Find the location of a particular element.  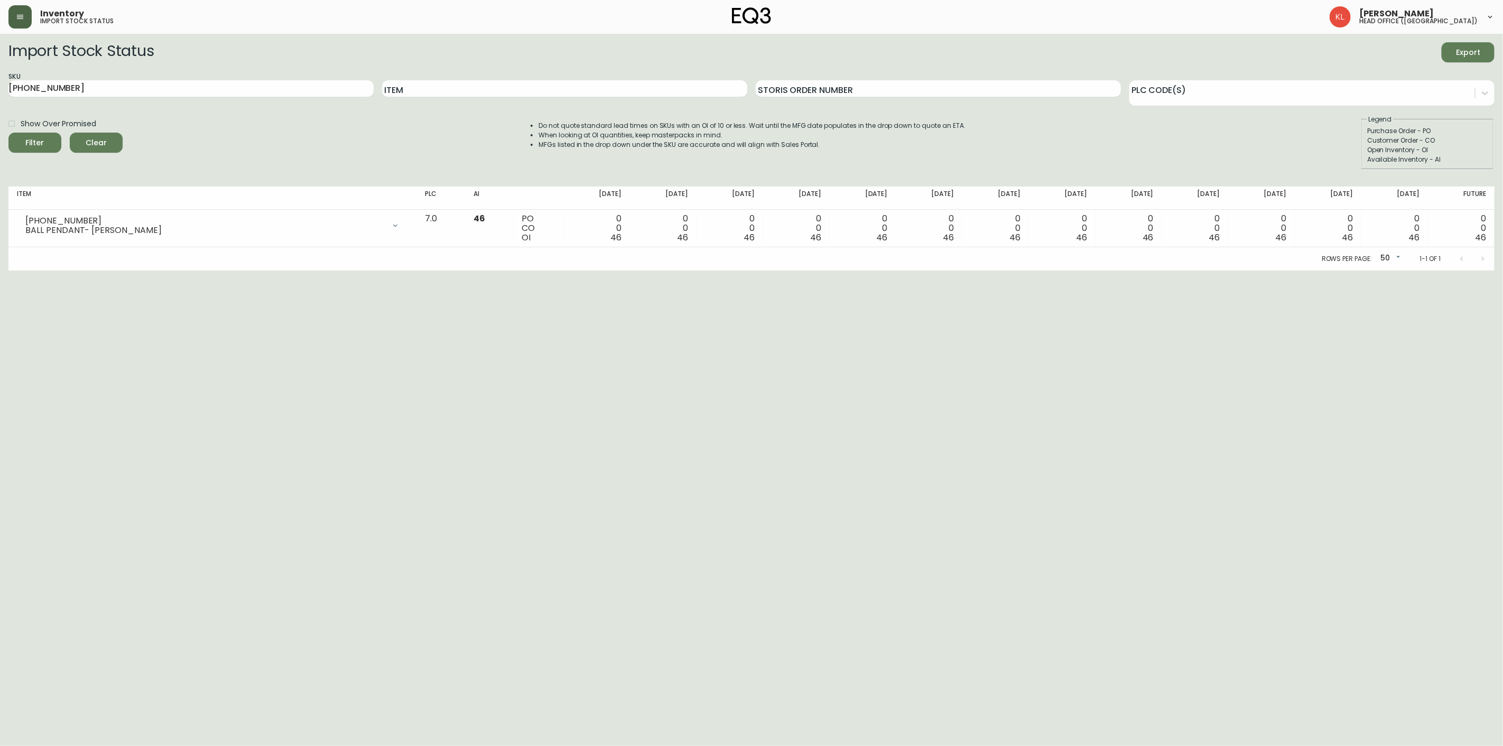

button: Filter is located at coordinates (35, 143).